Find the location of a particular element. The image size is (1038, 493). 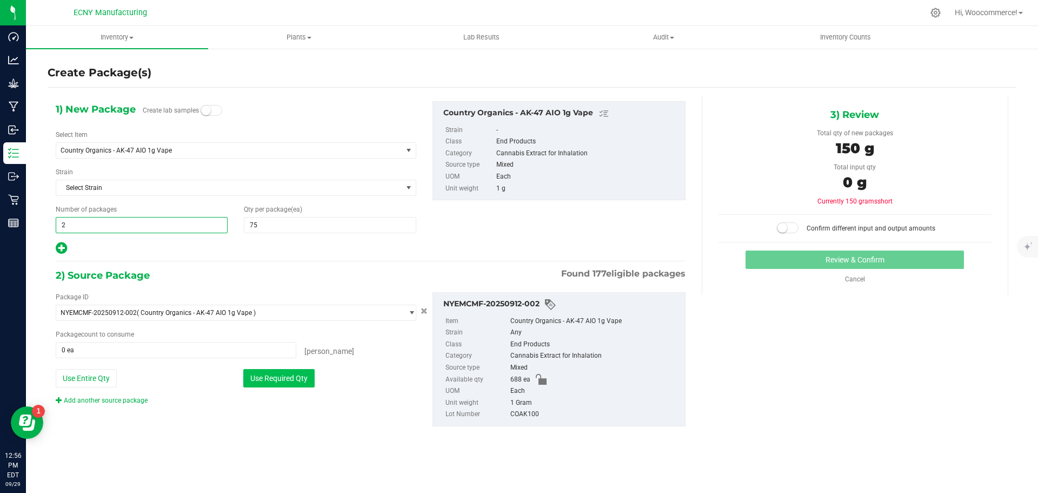

div: Manage settings is located at coordinates (936, 12).